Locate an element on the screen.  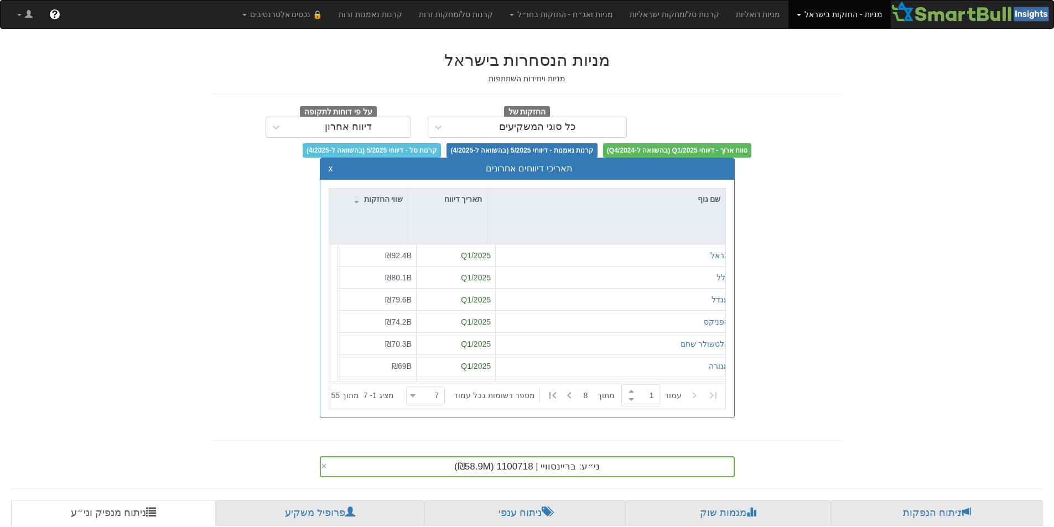
div: ₪92.4B is located at coordinates (377, 256).